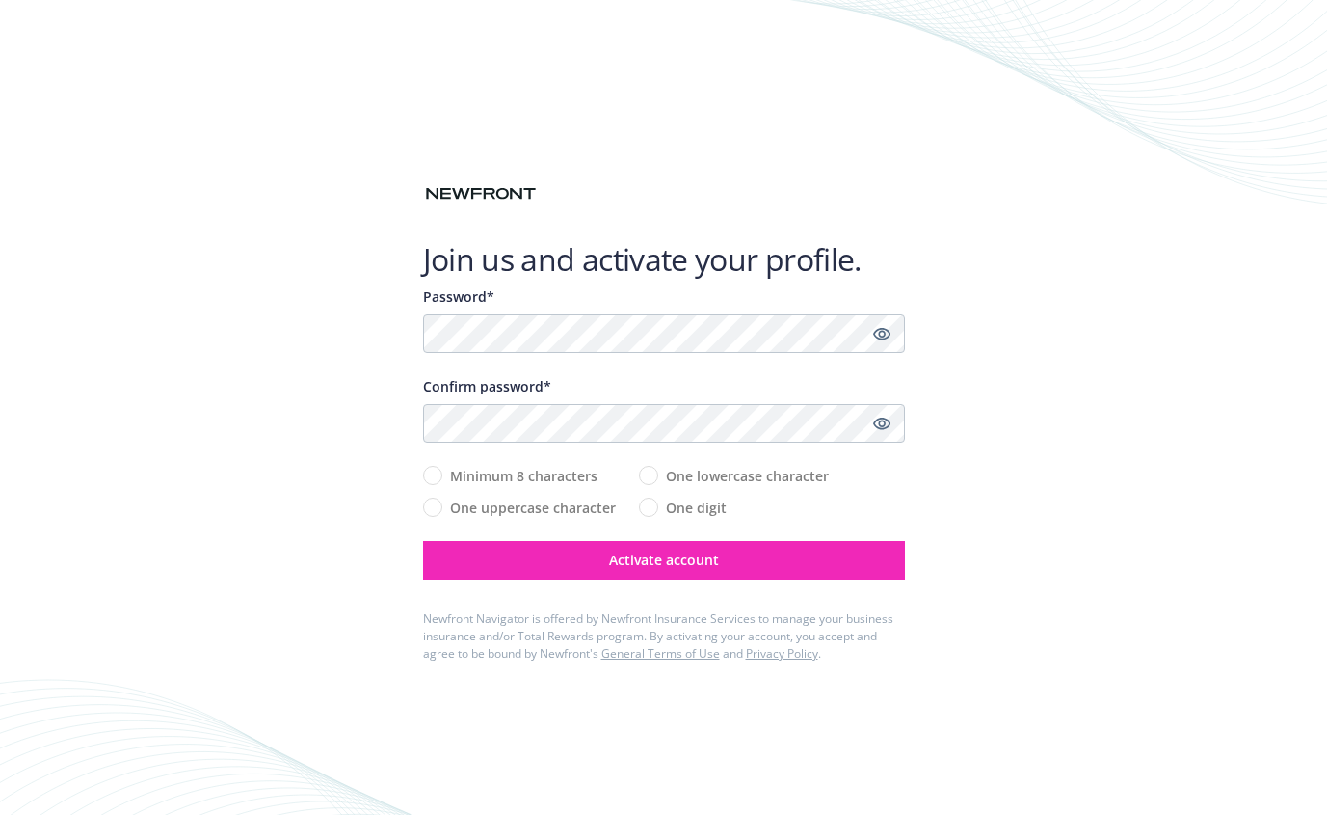 This screenshot has height=815, width=1327. What do you see at coordinates (664, 259) in the screenshot?
I see `h1: Join us and activate your profile.` at bounding box center [664, 259].